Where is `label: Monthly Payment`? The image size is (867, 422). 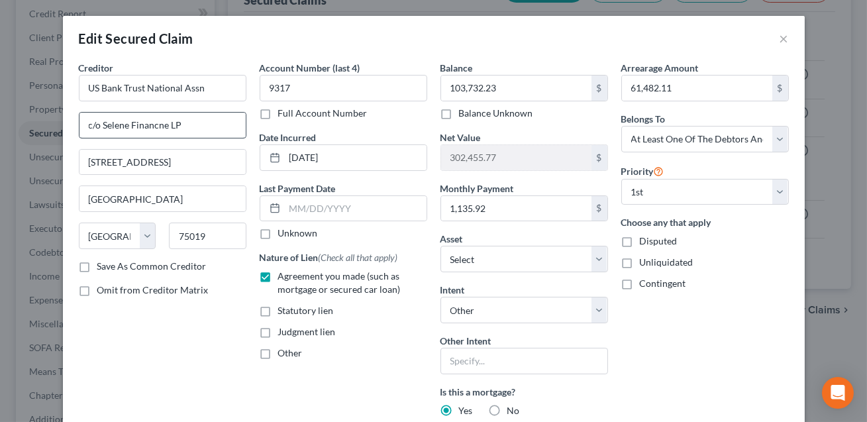 label: Monthly Payment is located at coordinates (477, 188).